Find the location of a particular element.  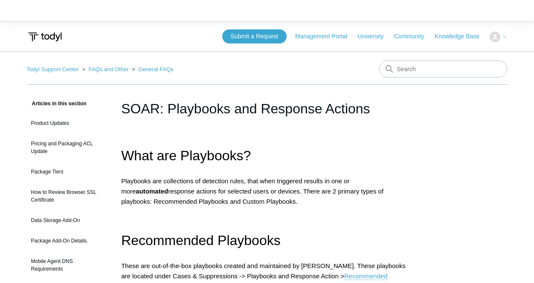

a: Pricing and Packaging ACL Update is located at coordinates (68, 148).